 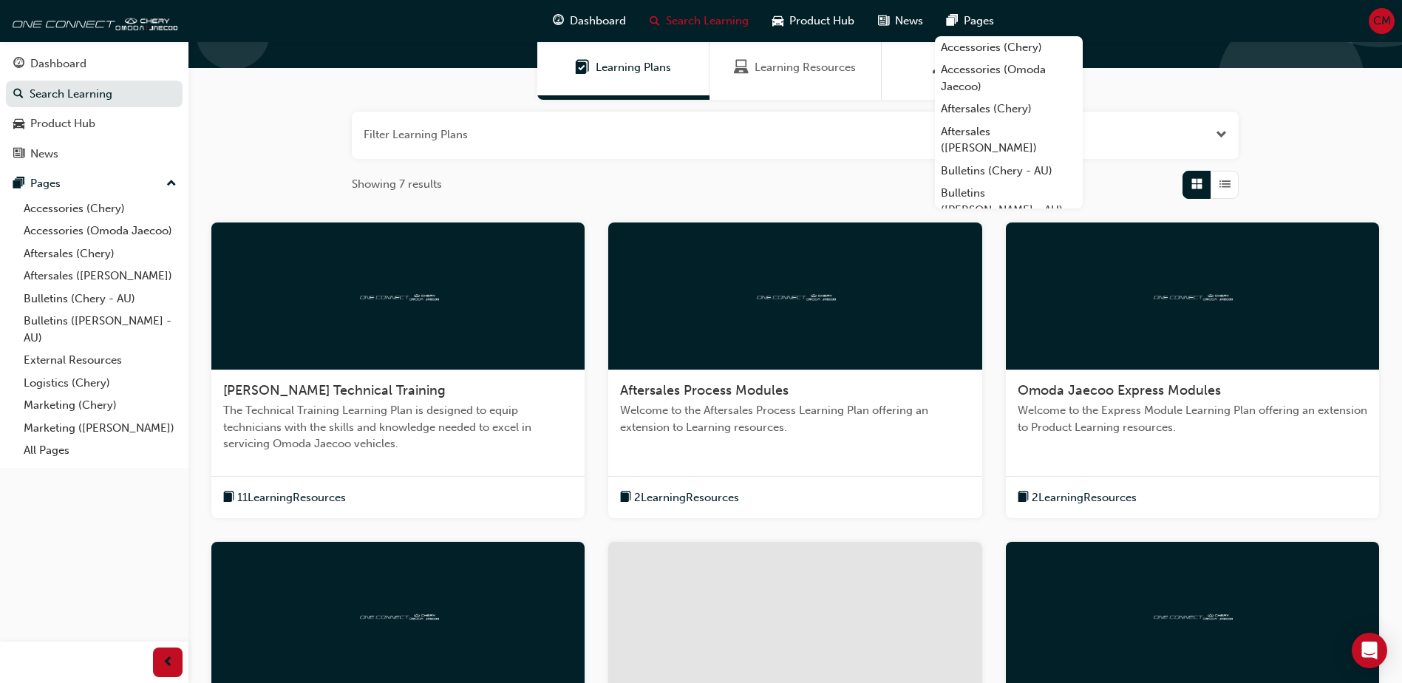 What do you see at coordinates (100, 360) in the screenshot?
I see `a: External Resources` at bounding box center [100, 360].